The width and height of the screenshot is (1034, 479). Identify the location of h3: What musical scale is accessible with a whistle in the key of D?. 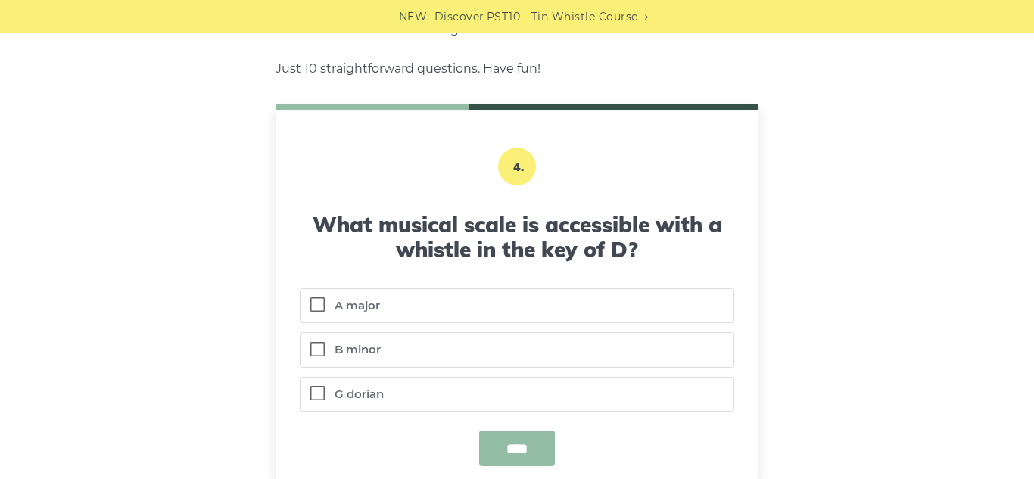
(517, 237).